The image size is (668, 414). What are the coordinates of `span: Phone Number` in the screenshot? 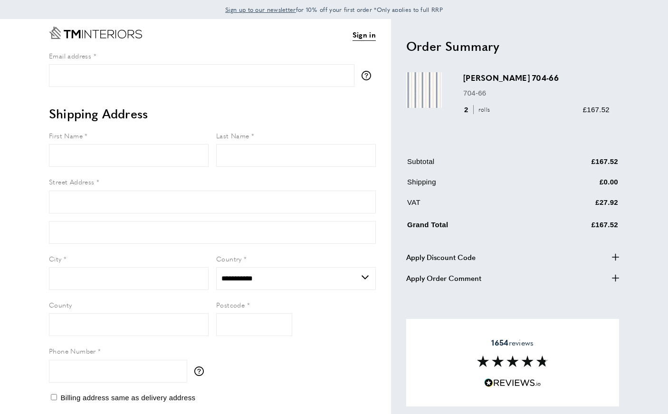 It's located at (72, 351).